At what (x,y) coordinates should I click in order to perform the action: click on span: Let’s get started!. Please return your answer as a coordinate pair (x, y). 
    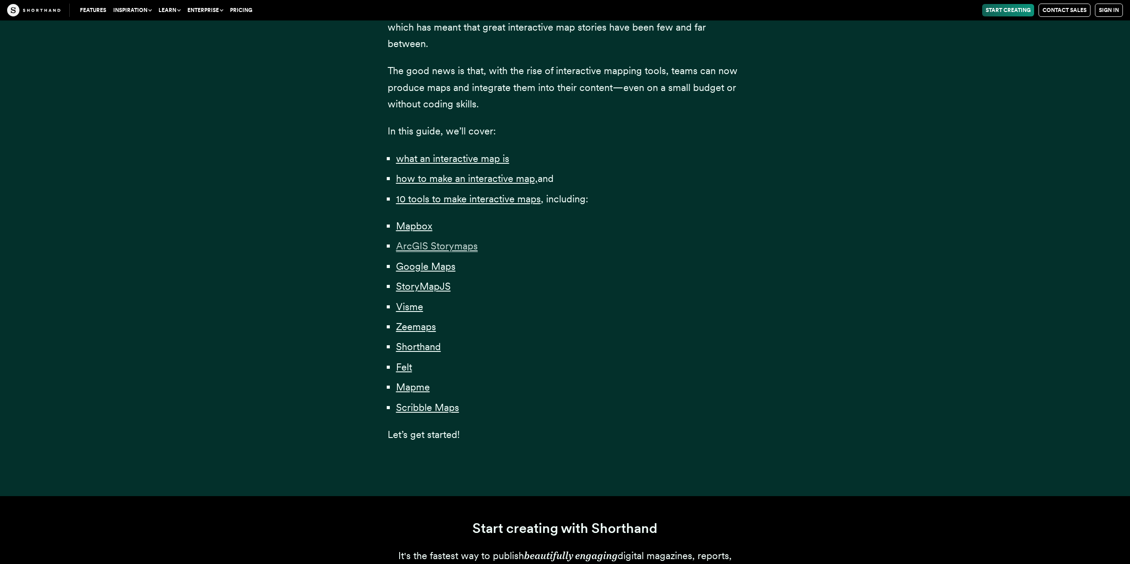
    Looking at the image, I should click on (424, 435).